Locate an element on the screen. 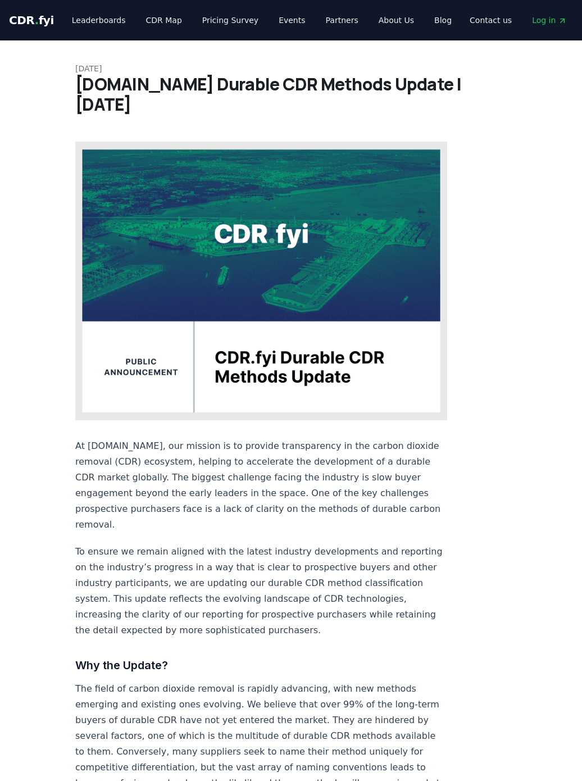 Image resolution: width=582 pixels, height=781 pixels. a: Log in is located at coordinates (549, 20).